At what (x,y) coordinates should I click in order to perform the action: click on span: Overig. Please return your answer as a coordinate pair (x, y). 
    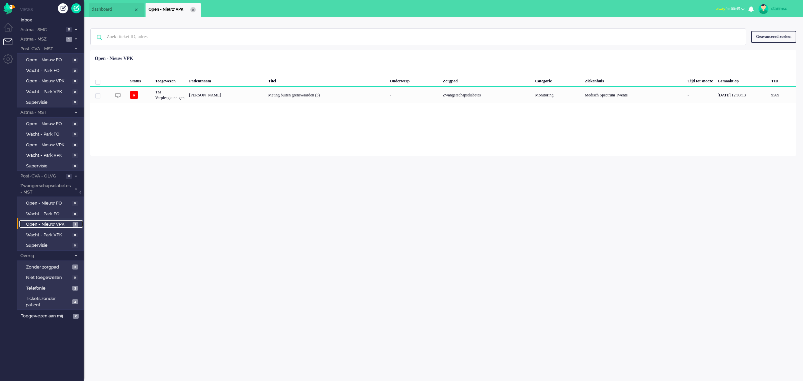
    Looking at the image, I should click on (45, 256).